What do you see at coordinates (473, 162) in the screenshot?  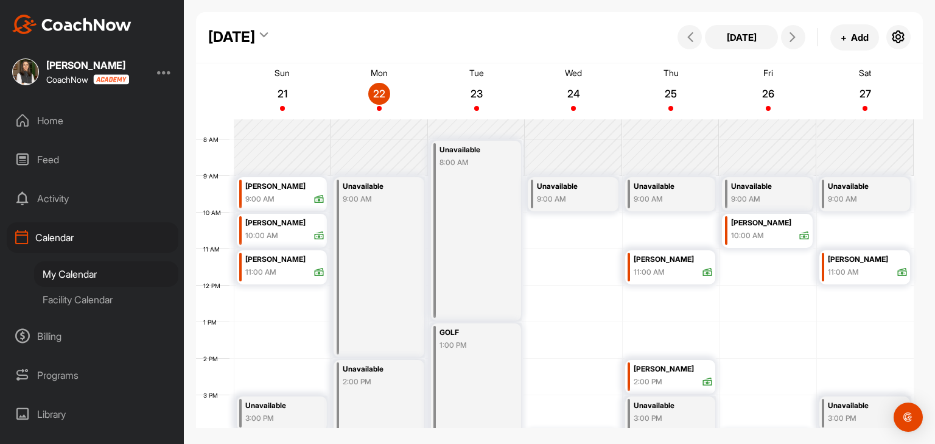 I see `div: 8:00 AM` at bounding box center [473, 162].